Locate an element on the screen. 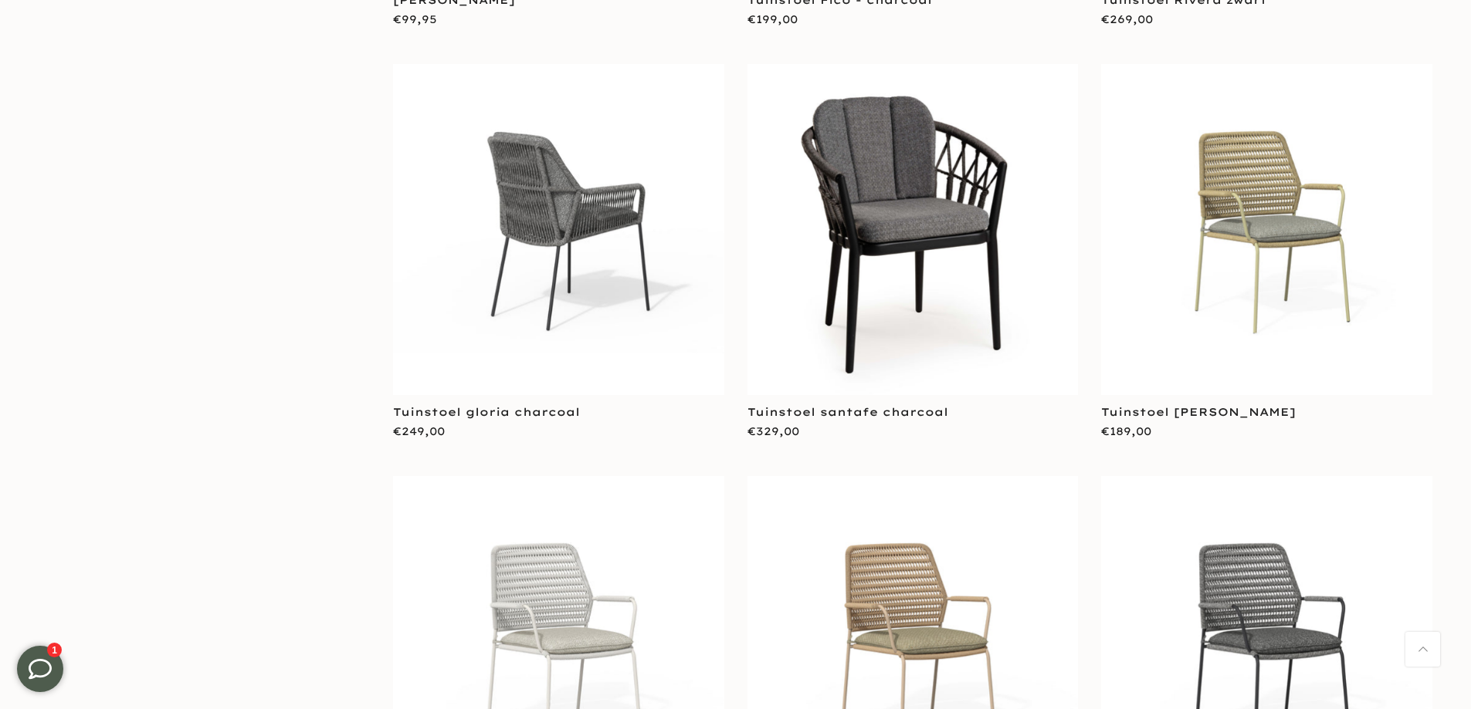  span: €99,95 is located at coordinates (415, 19).